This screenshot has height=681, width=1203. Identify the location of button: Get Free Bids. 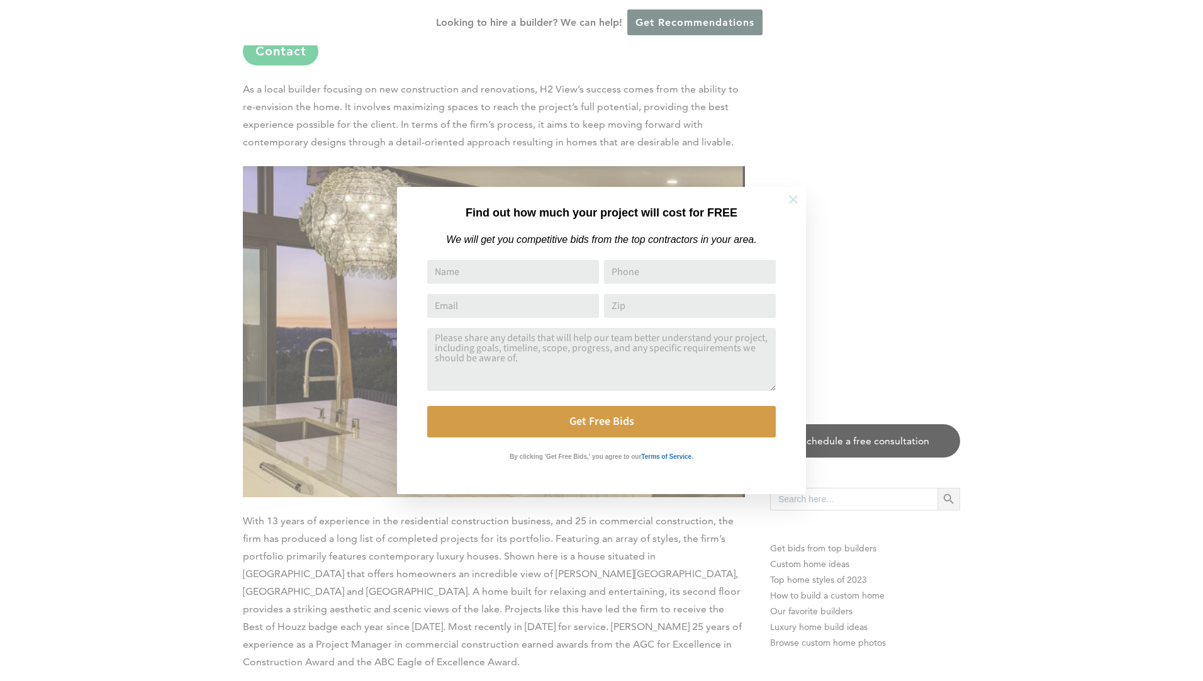
(602, 422).